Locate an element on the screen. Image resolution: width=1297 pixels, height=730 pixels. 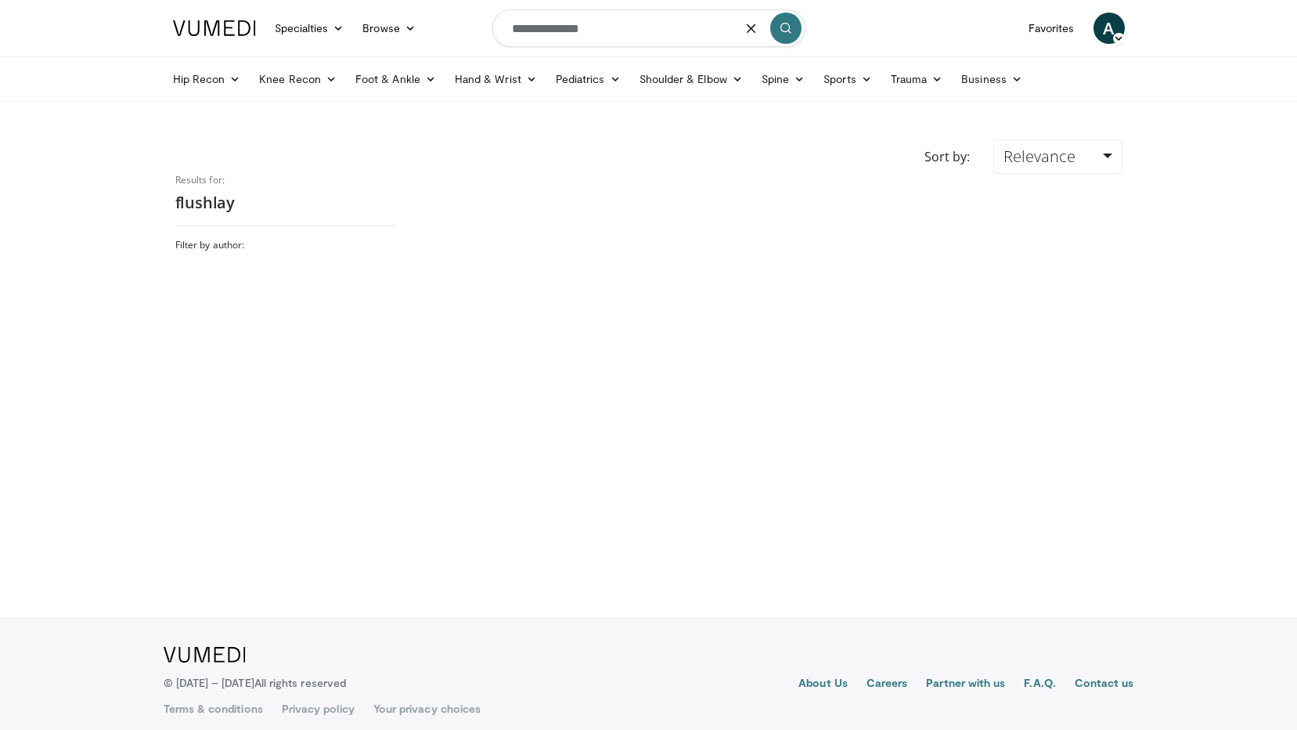
a: Shoulder & Elbow is located at coordinates (691, 79).